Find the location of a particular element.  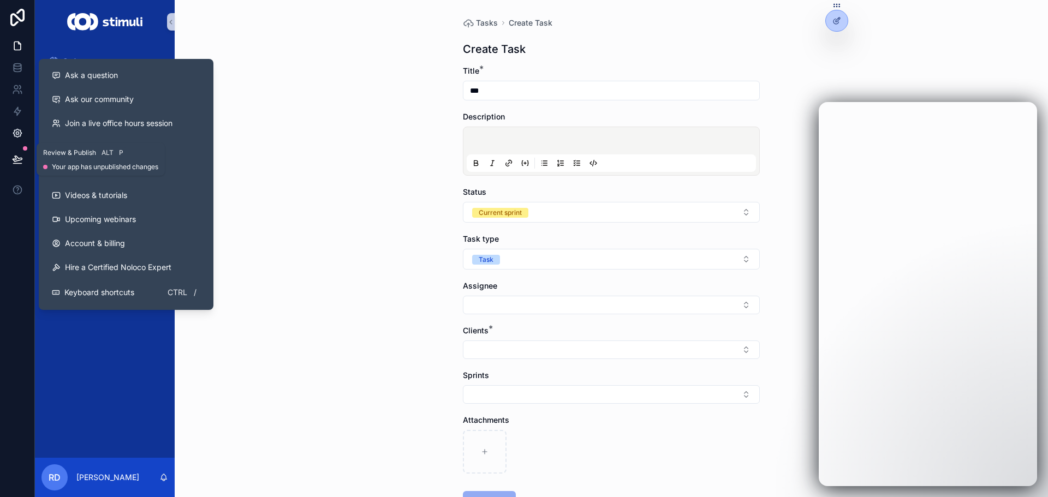

span: Ask a question is located at coordinates (91, 75).